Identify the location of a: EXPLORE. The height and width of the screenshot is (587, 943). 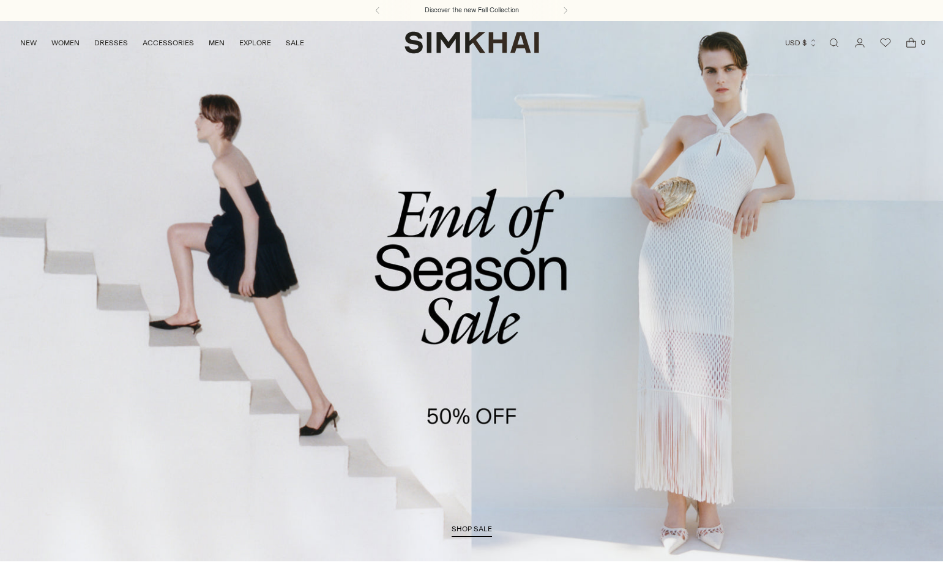
(255, 43).